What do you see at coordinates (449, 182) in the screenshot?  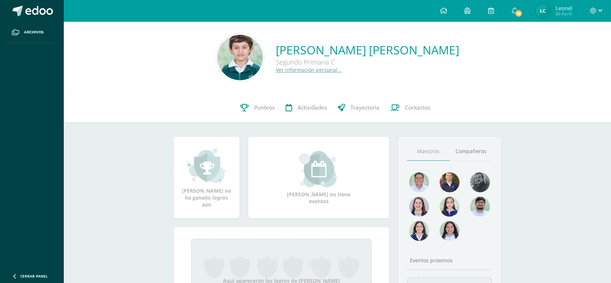 I see `img: 6dfc3065da4204f320af9e3560cd3894.png` at bounding box center [449, 182].